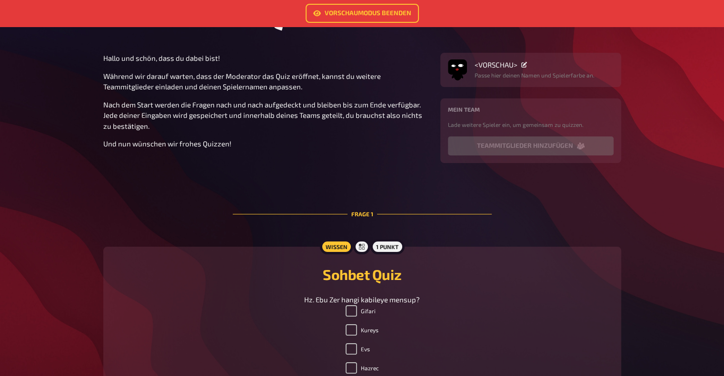  I want to click on div: Frage 1, so click(362, 214).